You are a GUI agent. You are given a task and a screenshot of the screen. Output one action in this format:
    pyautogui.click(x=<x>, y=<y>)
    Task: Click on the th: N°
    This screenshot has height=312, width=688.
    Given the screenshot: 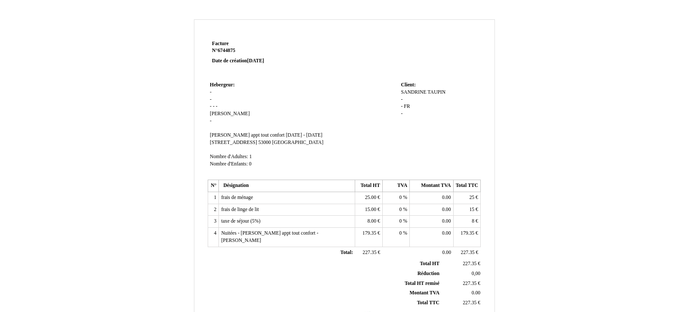 What is the action you would take?
    pyautogui.click(x=213, y=186)
    